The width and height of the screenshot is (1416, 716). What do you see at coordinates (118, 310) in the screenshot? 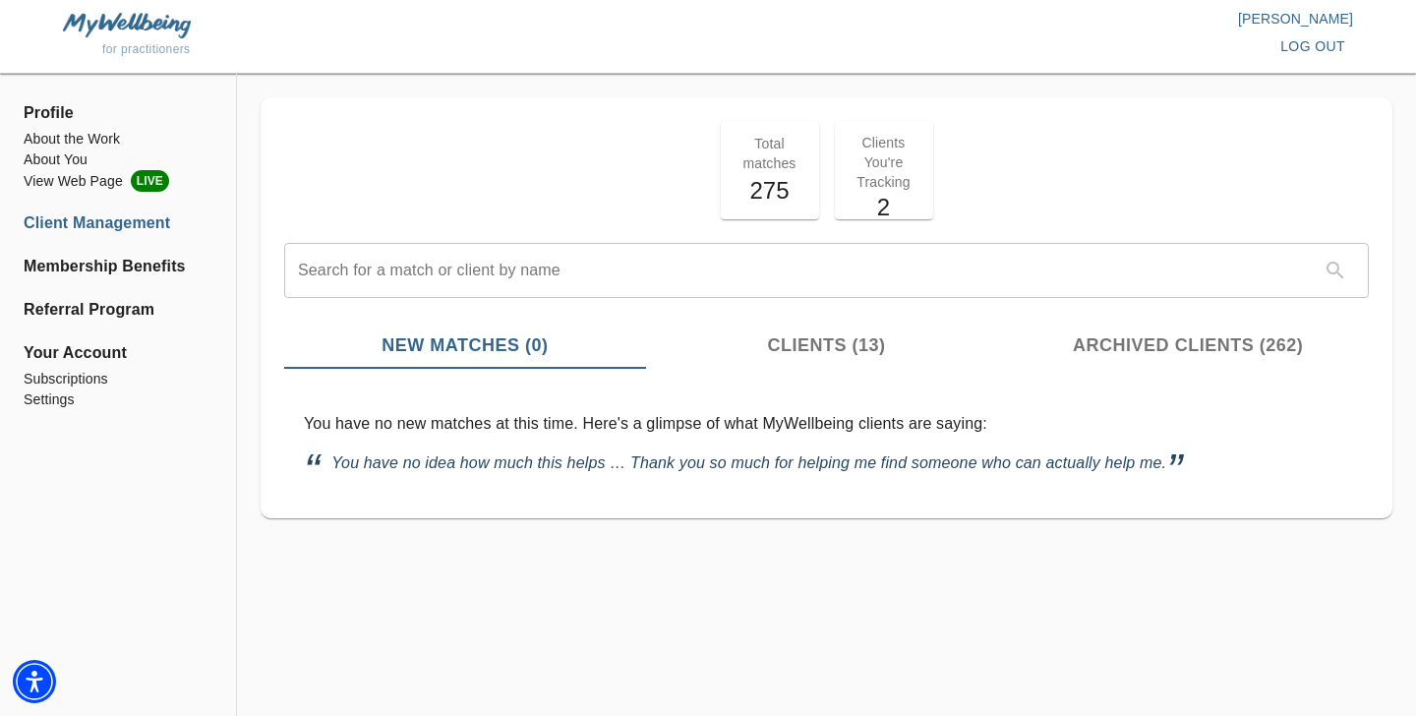
I see `li: Referral Program` at bounding box center [118, 310].